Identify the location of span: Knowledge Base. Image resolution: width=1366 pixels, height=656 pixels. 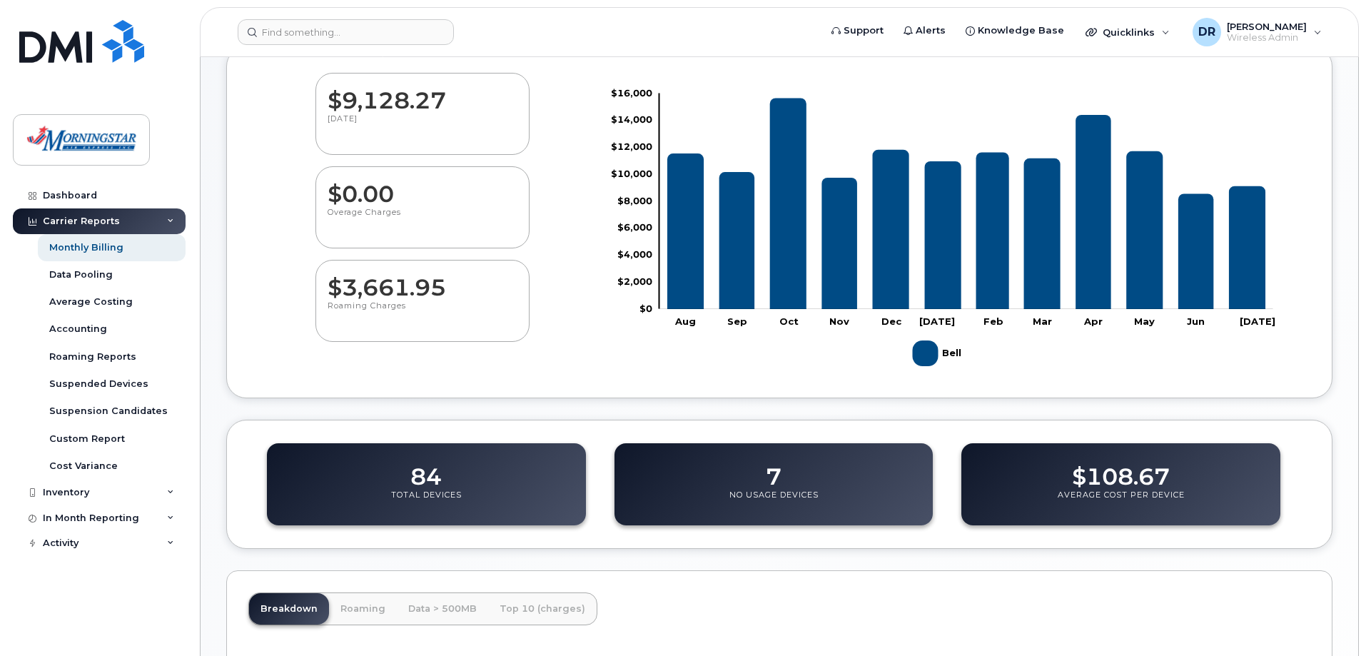
(1021, 31).